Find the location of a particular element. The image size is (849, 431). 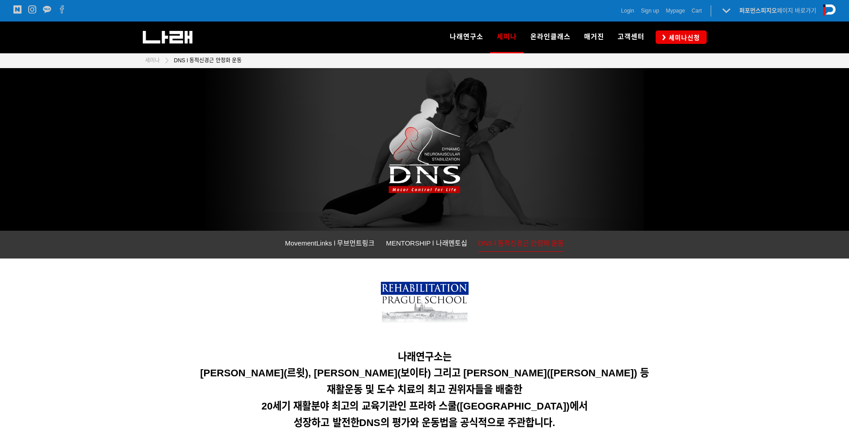

a: 퍼포먼스피지오페이지 바로가기 is located at coordinates (778, 10).